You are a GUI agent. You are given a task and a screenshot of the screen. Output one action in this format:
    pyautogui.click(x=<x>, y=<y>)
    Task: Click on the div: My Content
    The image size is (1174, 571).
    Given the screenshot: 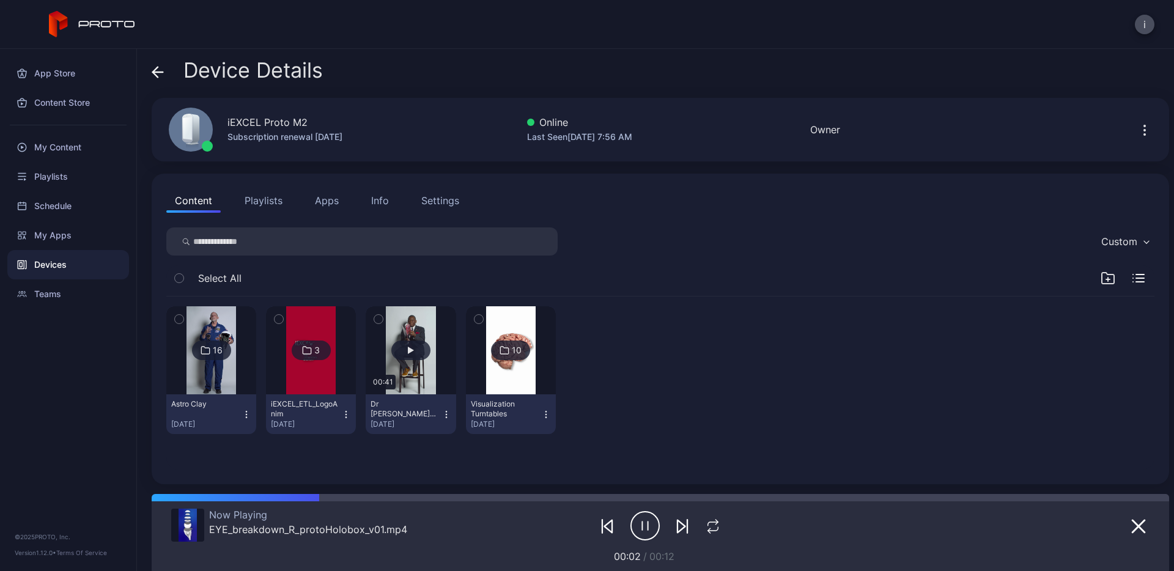 What is the action you would take?
    pyautogui.click(x=68, y=147)
    